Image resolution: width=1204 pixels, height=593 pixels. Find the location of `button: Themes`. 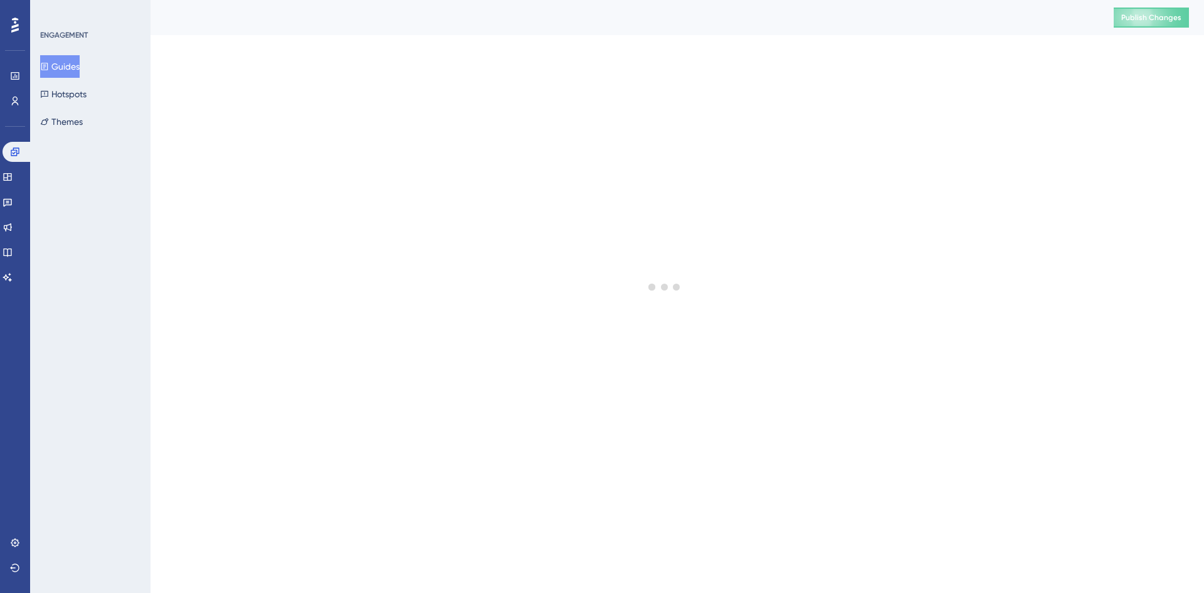

button: Themes is located at coordinates (61, 122).